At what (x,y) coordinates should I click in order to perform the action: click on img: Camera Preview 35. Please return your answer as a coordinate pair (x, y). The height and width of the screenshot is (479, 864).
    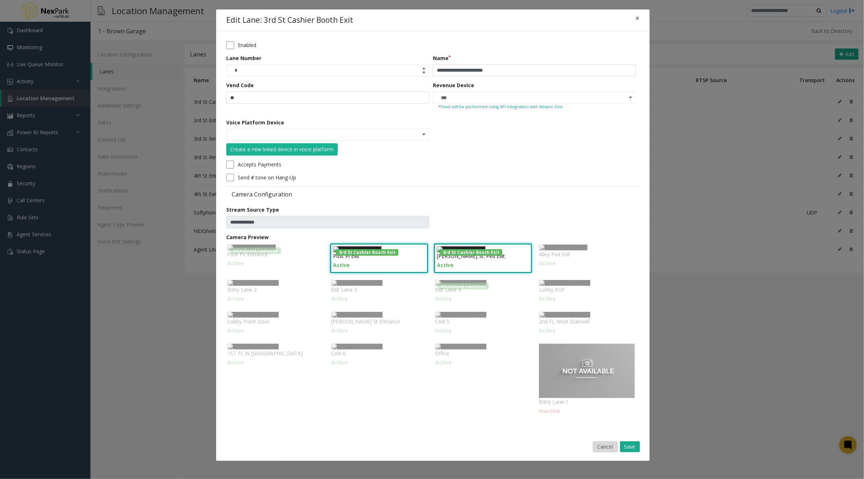
    Looking at the image, I should click on (565, 283).